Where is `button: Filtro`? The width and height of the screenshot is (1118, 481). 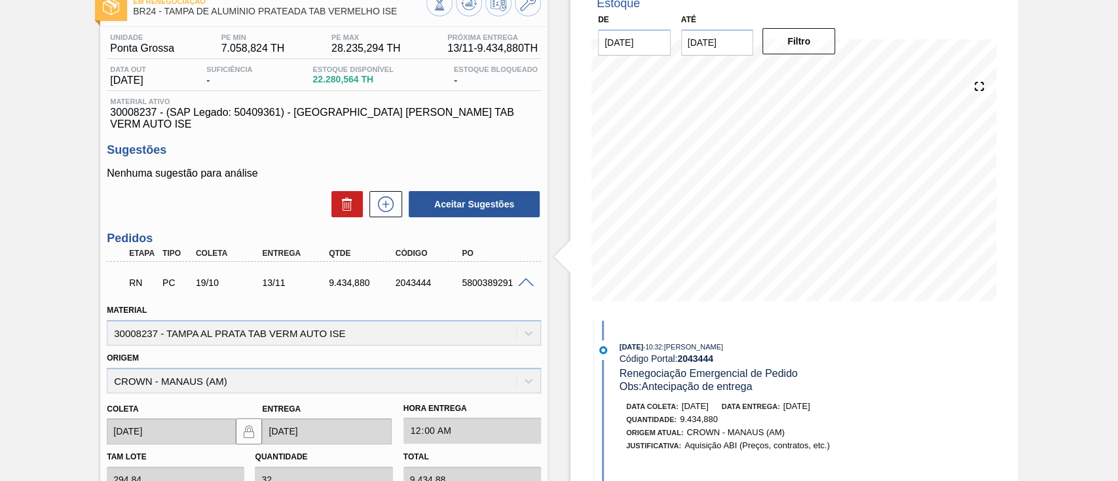
button: Filtro is located at coordinates (799, 41).